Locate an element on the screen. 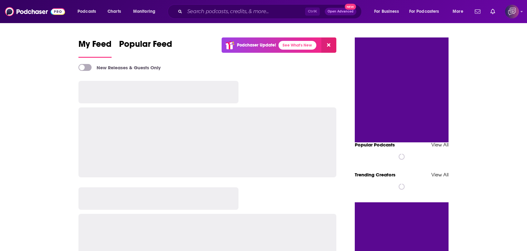 The height and width of the screenshot is (251, 527). span: Popular Feed is located at coordinates (146, 46).